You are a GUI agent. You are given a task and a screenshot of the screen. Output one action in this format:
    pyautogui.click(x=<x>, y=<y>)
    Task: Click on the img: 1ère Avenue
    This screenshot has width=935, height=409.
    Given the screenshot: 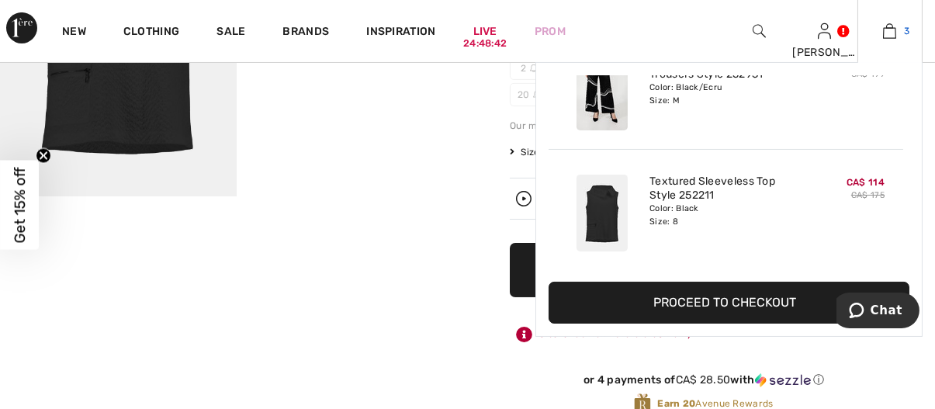 What is the action you would take?
    pyautogui.click(x=22, y=28)
    